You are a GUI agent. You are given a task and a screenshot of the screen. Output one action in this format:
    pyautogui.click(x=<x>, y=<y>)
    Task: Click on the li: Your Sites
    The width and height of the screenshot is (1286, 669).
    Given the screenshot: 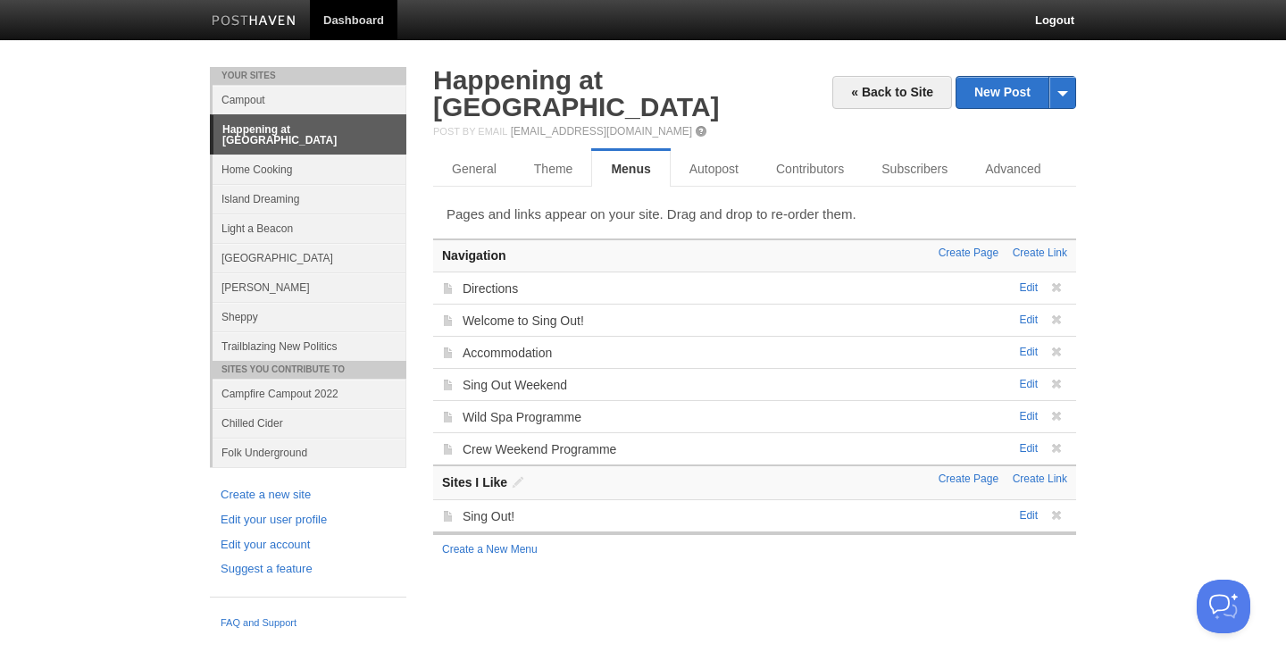 What is the action you would take?
    pyautogui.click(x=308, y=76)
    